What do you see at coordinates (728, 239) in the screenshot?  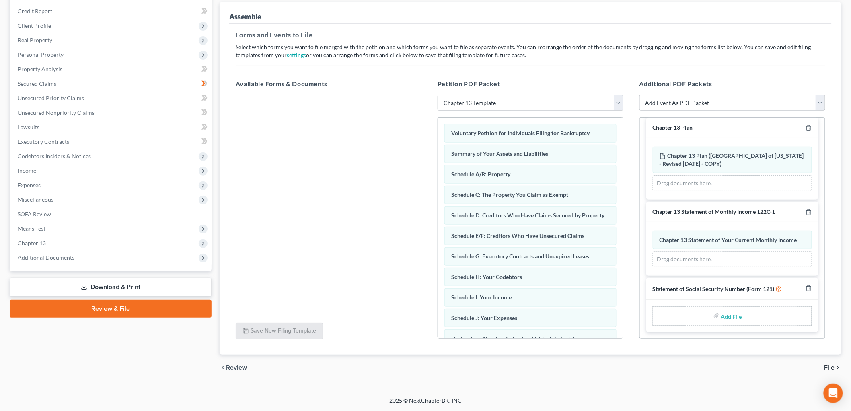 I see `span: Chapter 13 Statement of Your Current Monthly Income` at bounding box center [728, 239].